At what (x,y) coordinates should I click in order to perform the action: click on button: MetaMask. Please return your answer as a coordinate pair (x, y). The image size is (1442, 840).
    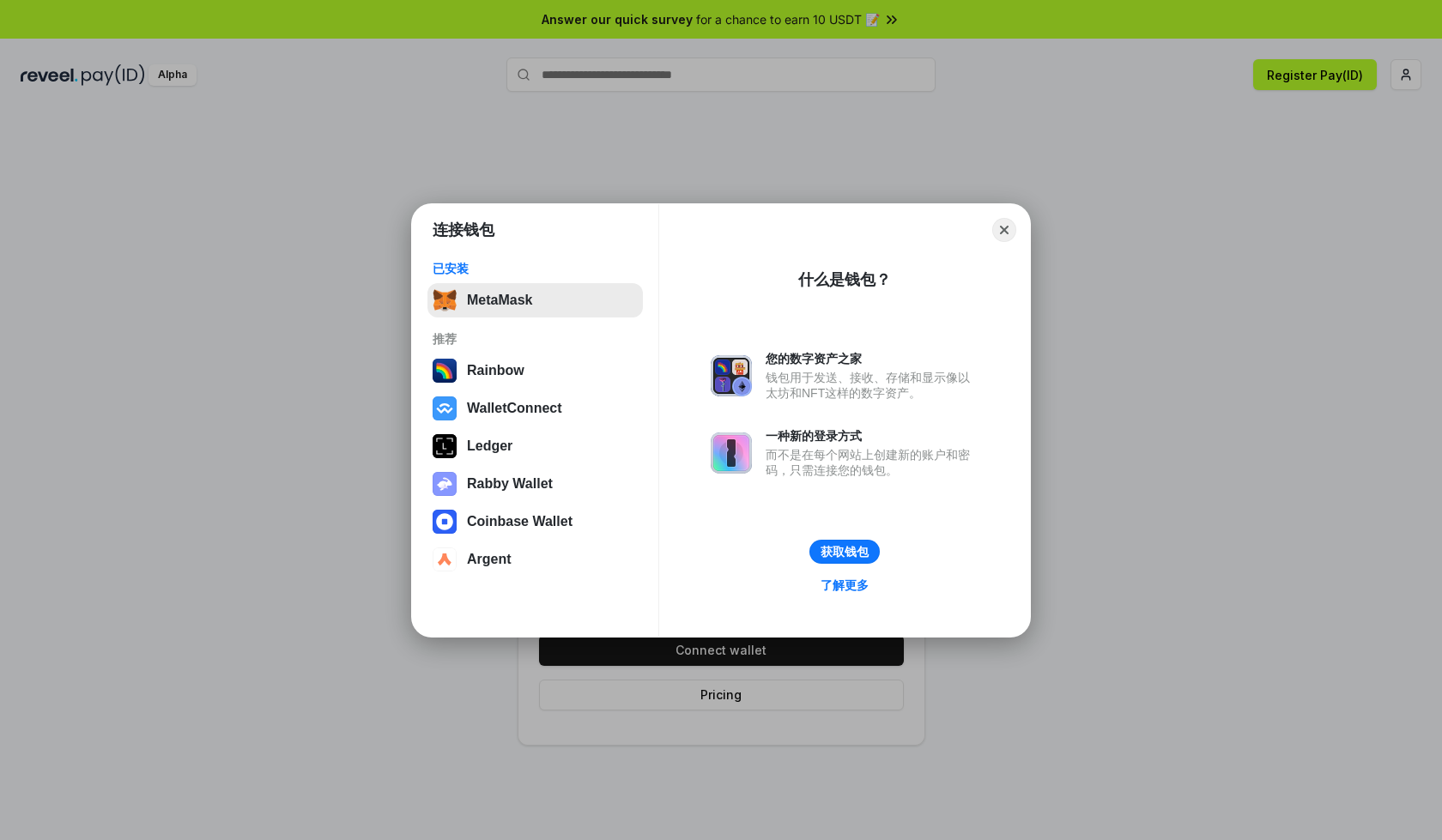
    Looking at the image, I should click on (535, 301).